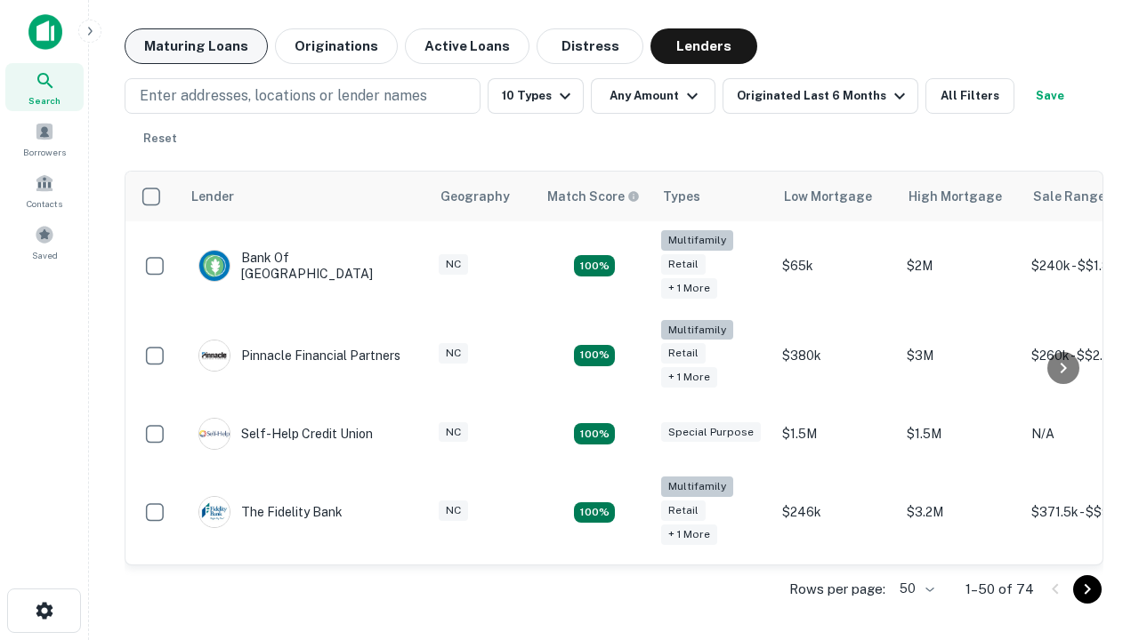 The image size is (1139, 640). Describe the element at coordinates (837, 590) in the screenshot. I see `p: Rows per page:` at that location.